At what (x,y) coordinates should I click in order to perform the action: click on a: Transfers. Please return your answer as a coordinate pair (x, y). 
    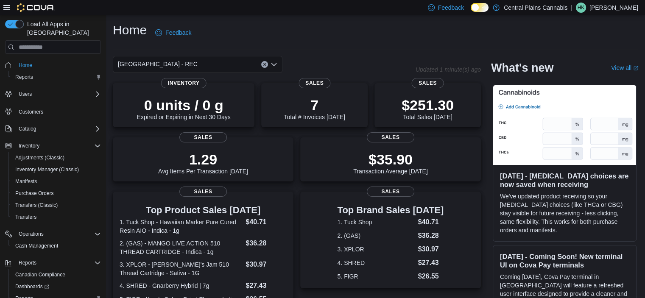
    Looking at the image, I should click on (26, 217).